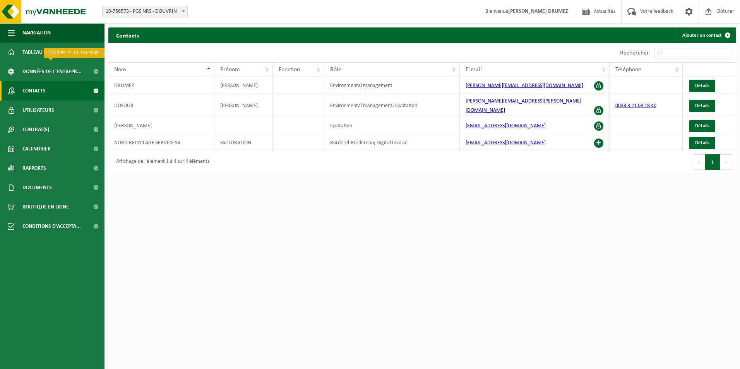 This screenshot has width=740, height=369. Describe the element at coordinates (336, 70) in the screenshot. I see `span: Rôle` at that location.